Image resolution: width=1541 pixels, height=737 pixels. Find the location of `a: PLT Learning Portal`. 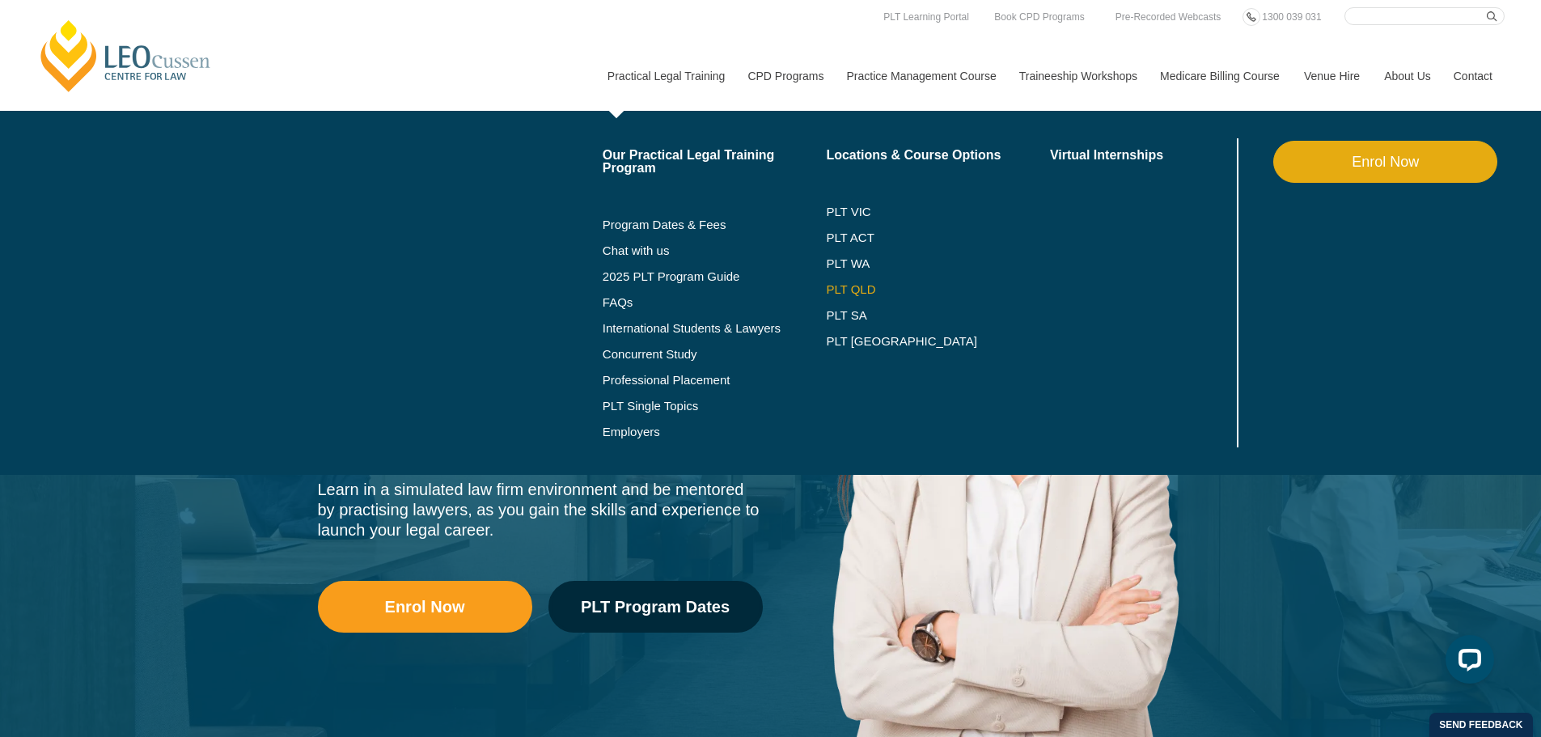

a: PLT Learning Portal is located at coordinates (926, 17).